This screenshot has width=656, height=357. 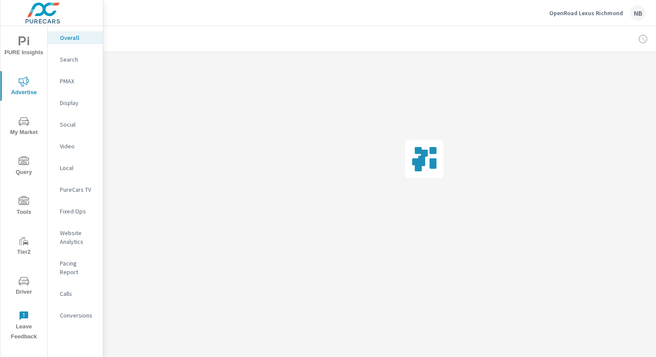 What do you see at coordinates (75, 268) in the screenshot?
I see `div: Pacing Report` at bounding box center [75, 268].